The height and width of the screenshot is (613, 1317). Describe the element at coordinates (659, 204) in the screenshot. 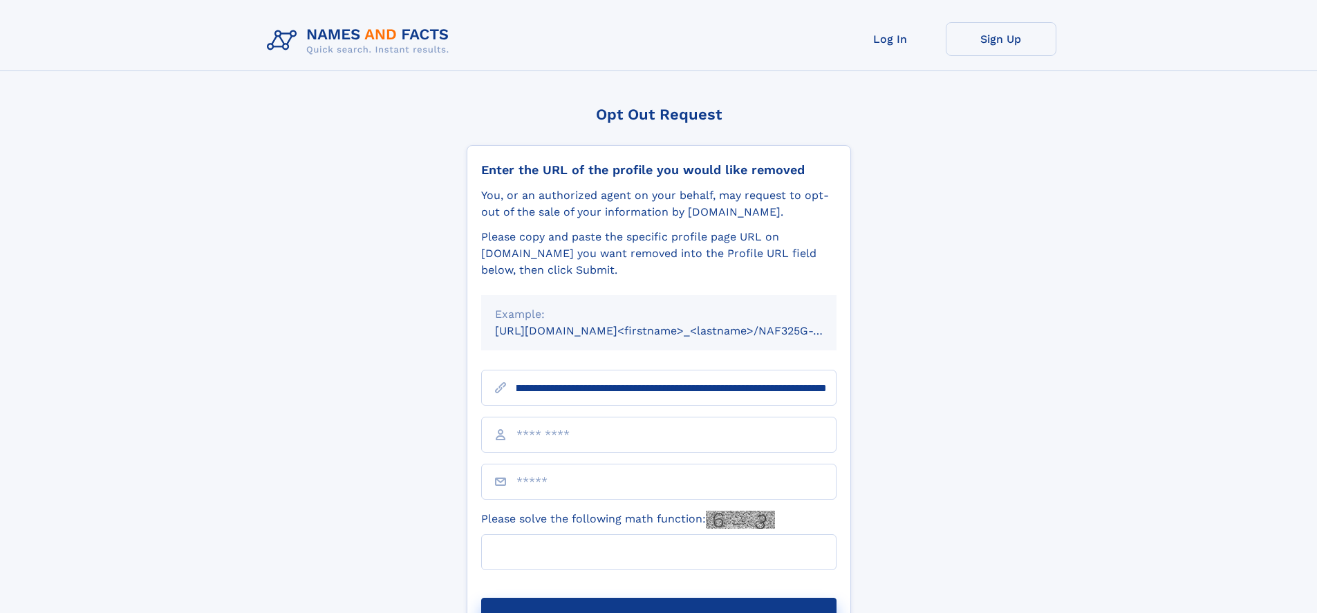

I see `div: You, or an authorized agent on your behalf, may request to opt-out of the sale of your informatio...` at that location.